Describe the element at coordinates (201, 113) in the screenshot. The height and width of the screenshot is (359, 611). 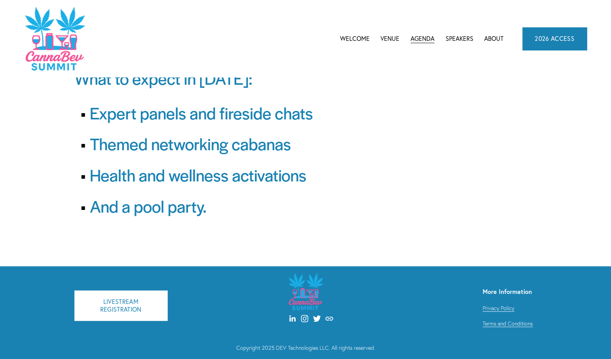
I see `span: Expert panels and fireside chats` at that location.